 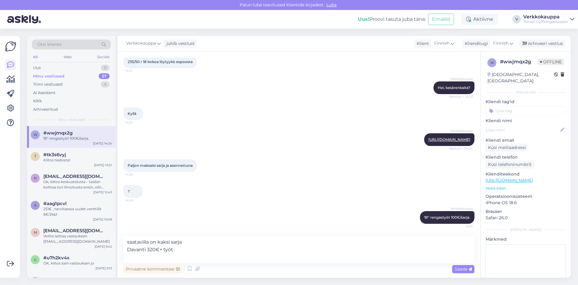 What do you see at coordinates (179, 43) in the screenshot?
I see `div: juhib vestlust` at bounding box center [179, 43].